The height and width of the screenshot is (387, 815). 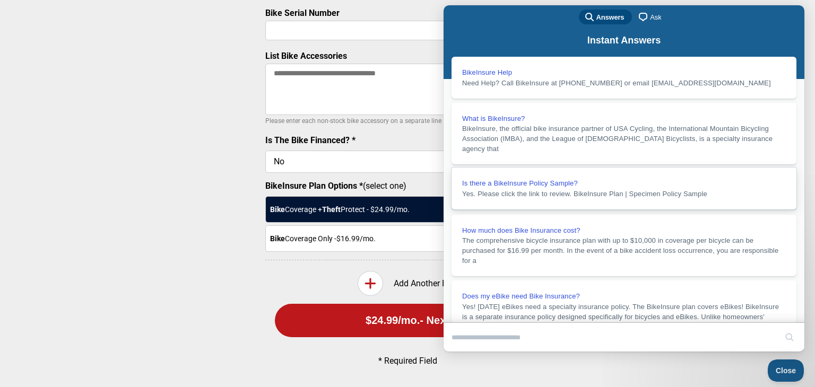 I want to click on button: $24.99/mo.- Next, so click(x=407, y=320).